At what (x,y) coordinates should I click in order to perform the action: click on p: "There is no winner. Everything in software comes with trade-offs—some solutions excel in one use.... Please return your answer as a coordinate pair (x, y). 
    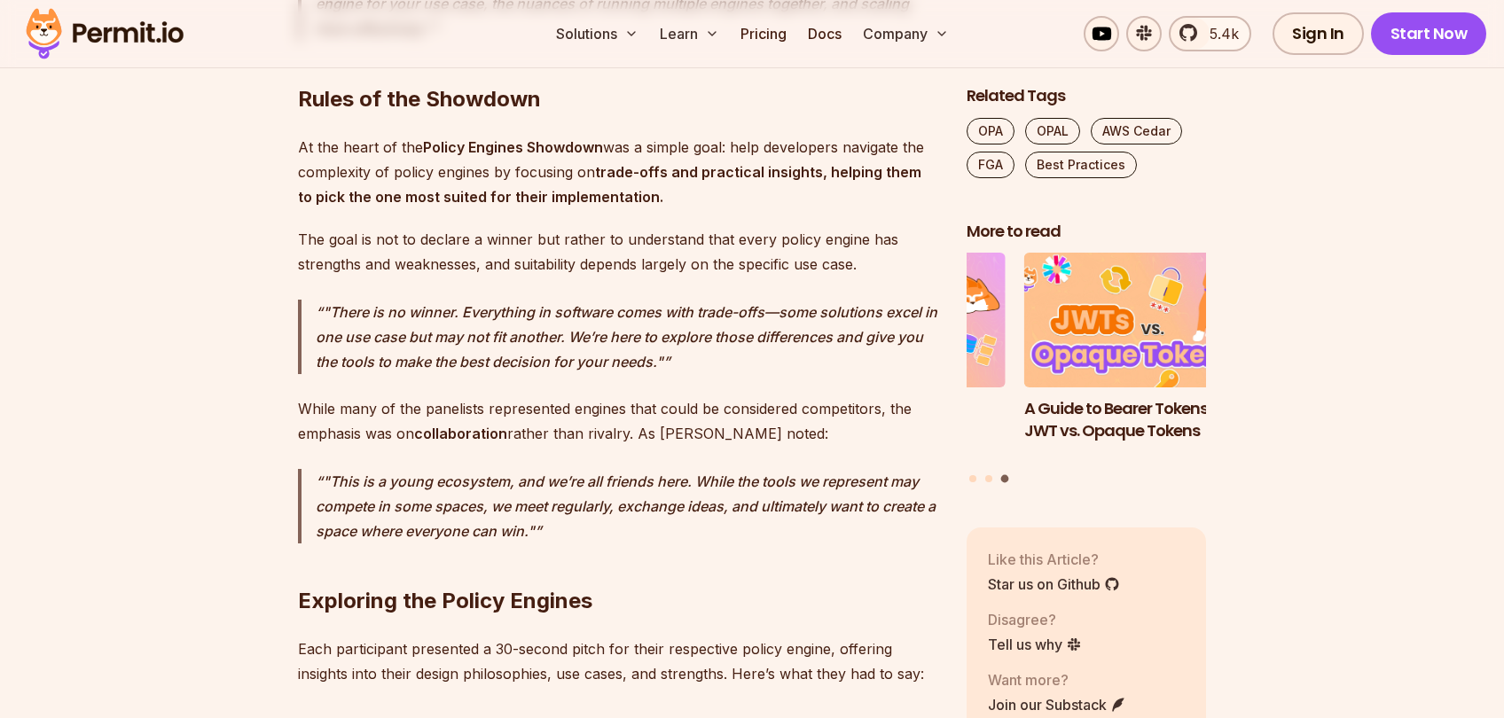
    Looking at the image, I should click on (627, 337).